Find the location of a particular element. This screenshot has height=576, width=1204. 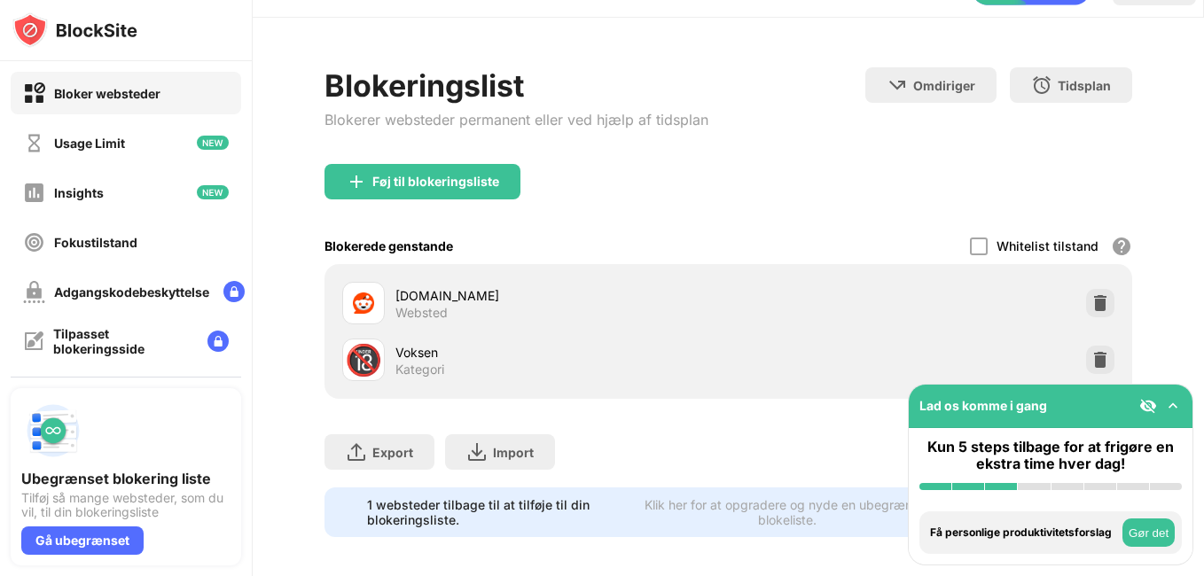

div: Føj til blokeringsliste is located at coordinates (435, 182).